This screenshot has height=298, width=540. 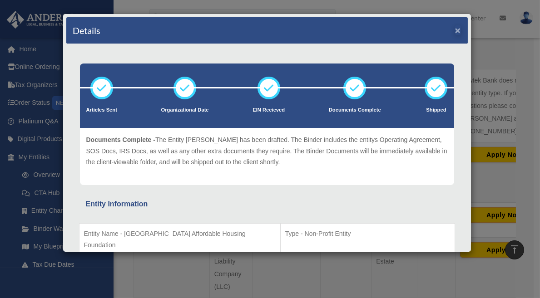 I want to click on p: Type - Non-Profit Entity, so click(x=368, y=234).